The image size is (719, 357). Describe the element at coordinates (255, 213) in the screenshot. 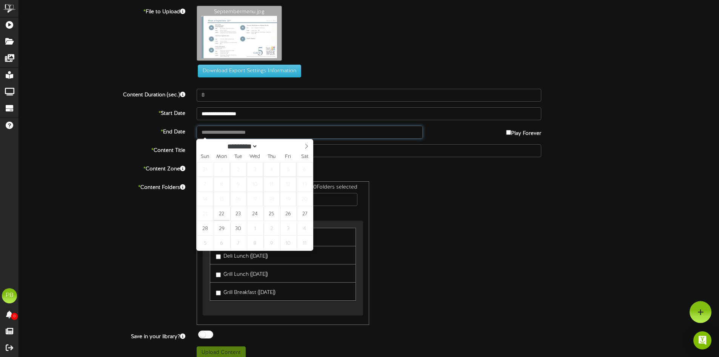

I see `span: September 24, 2025` at that location.